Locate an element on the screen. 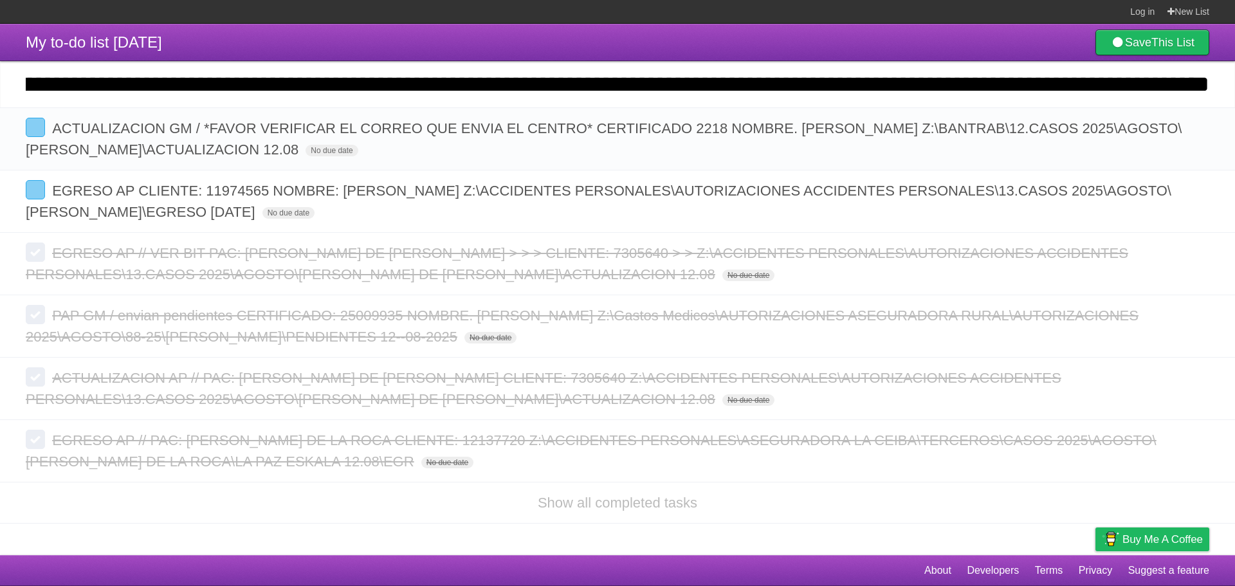 The height and width of the screenshot is (586, 1235). b: This List is located at coordinates (1173, 42).